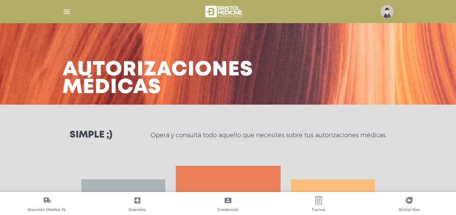  I want to click on img: bristol-medicine-blanco.png, so click(224, 12).